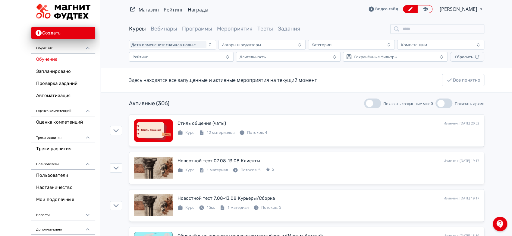 This screenshot has width=512, height=236. I want to click on div: Дополнительно, so click(63, 227).